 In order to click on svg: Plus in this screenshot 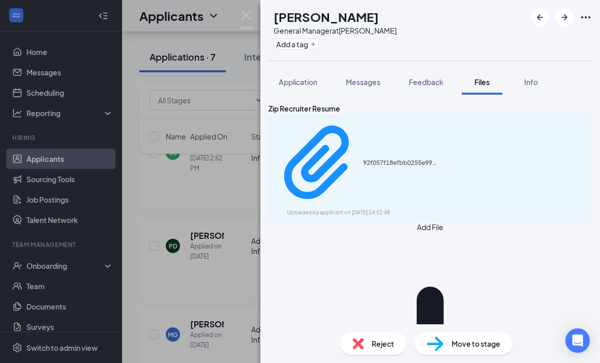, I will do `click(313, 44)`.